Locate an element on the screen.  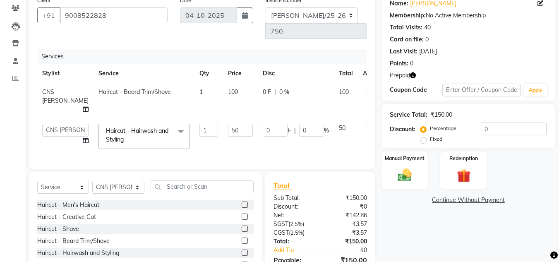
input: Search by Name/Mobile/Email/Code is located at coordinates (113, 15).